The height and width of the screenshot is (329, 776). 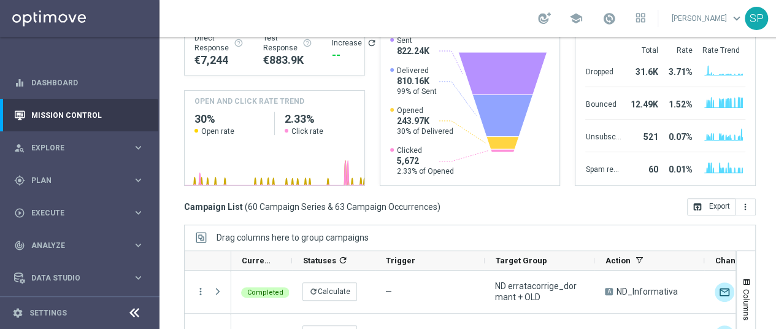 I want to click on span: Data Studio, so click(x=82, y=278).